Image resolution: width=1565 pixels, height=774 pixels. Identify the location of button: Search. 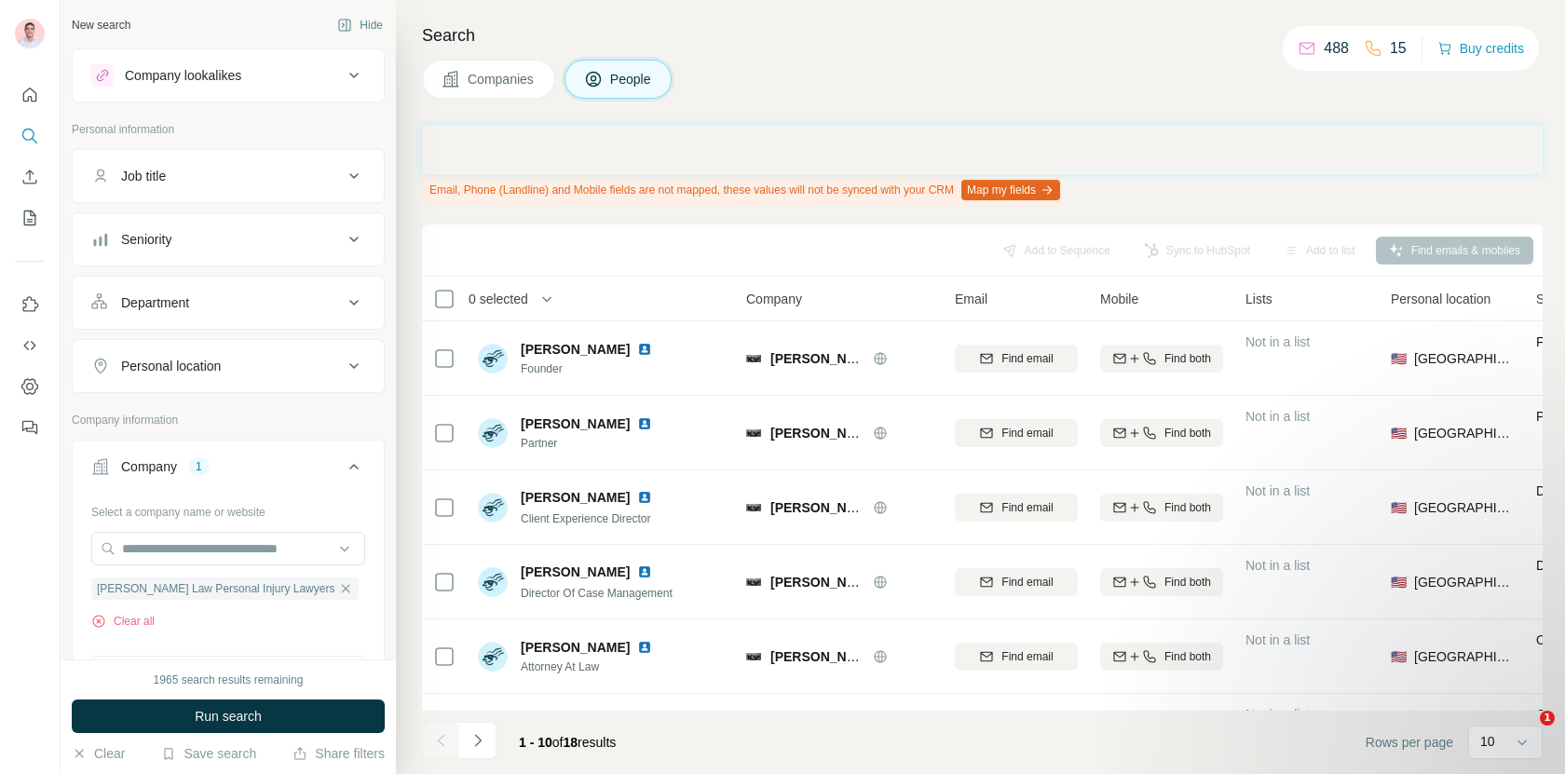
(30, 136).